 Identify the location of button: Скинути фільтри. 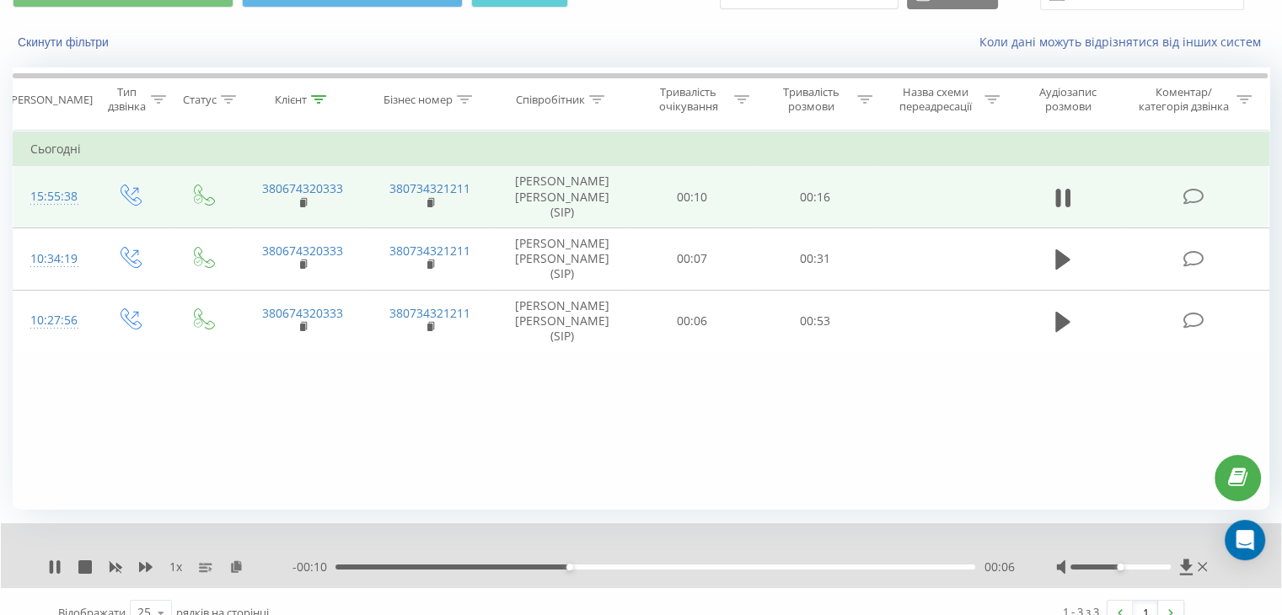
(65, 42).